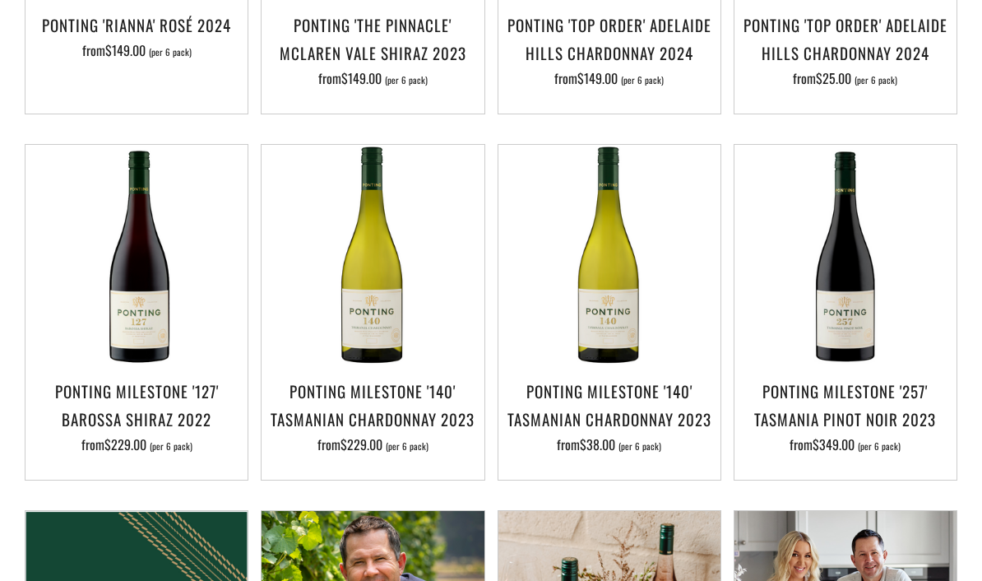  Describe the element at coordinates (846, 52) in the screenshot. I see `a: Ponting 'Top Order' Adelaide Hills Chardonnay 2024 from$25.00 (per 6 pack)` at that location.